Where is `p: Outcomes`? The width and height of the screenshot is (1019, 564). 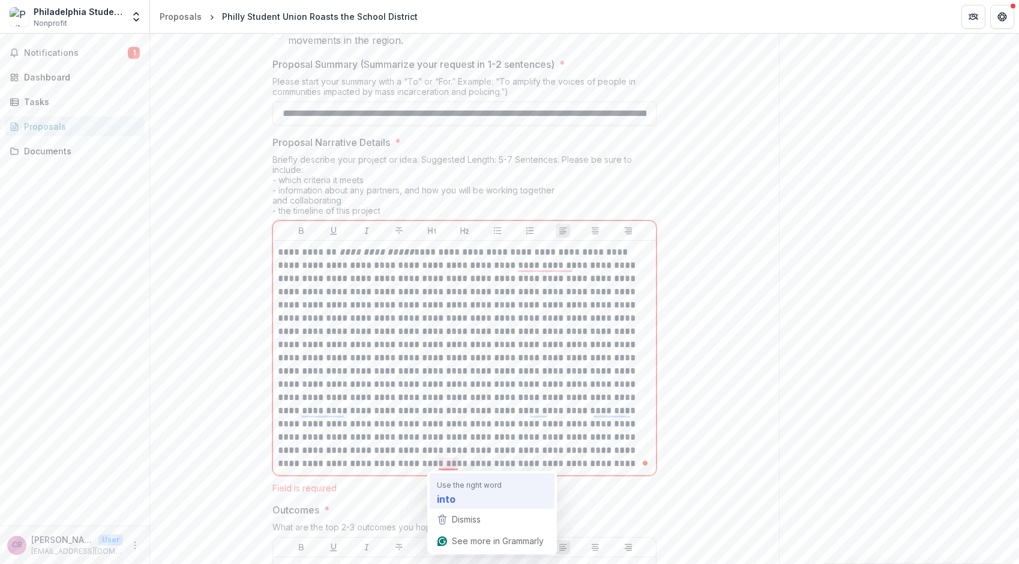 p: Outcomes is located at coordinates (296, 510).